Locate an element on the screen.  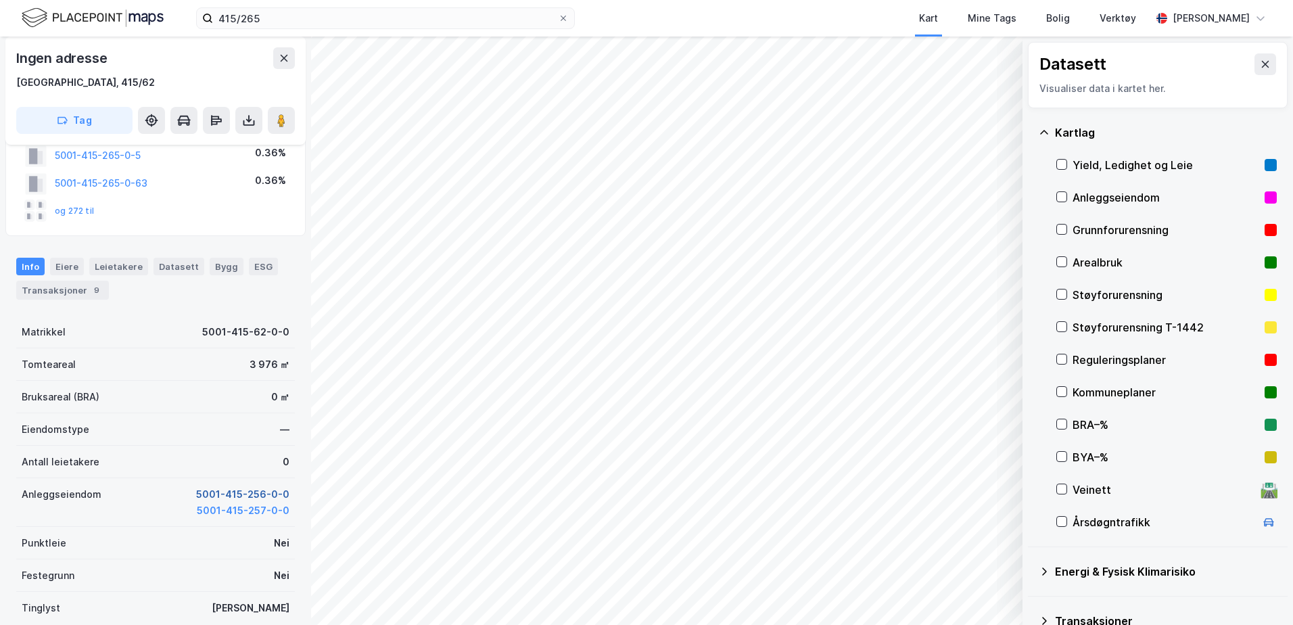
div: Punktleie is located at coordinates (44, 543).